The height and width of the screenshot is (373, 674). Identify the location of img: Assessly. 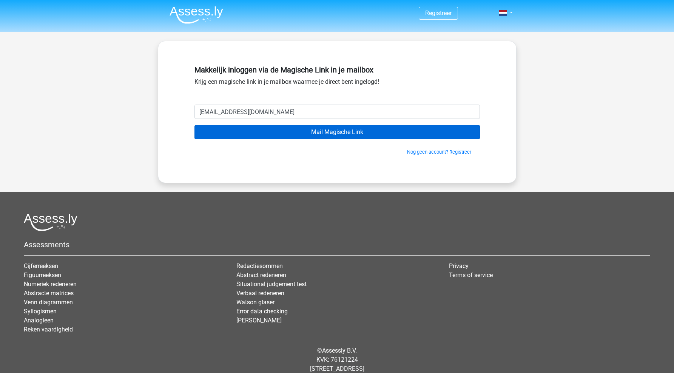
(196, 15).